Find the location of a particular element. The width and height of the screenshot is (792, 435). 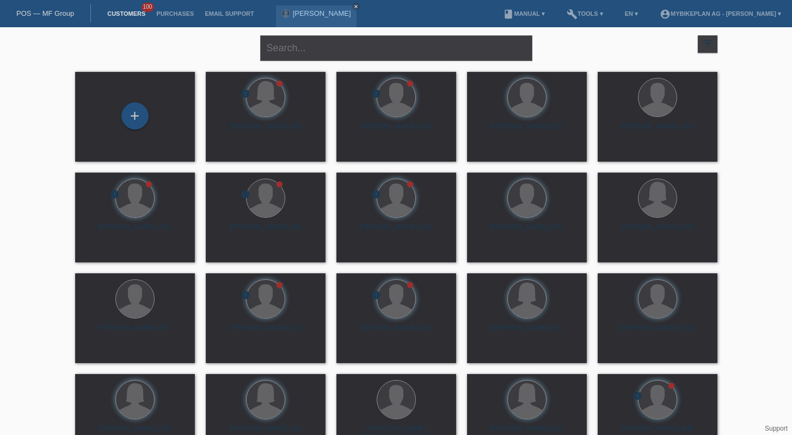

a: Customers is located at coordinates (126, 14).